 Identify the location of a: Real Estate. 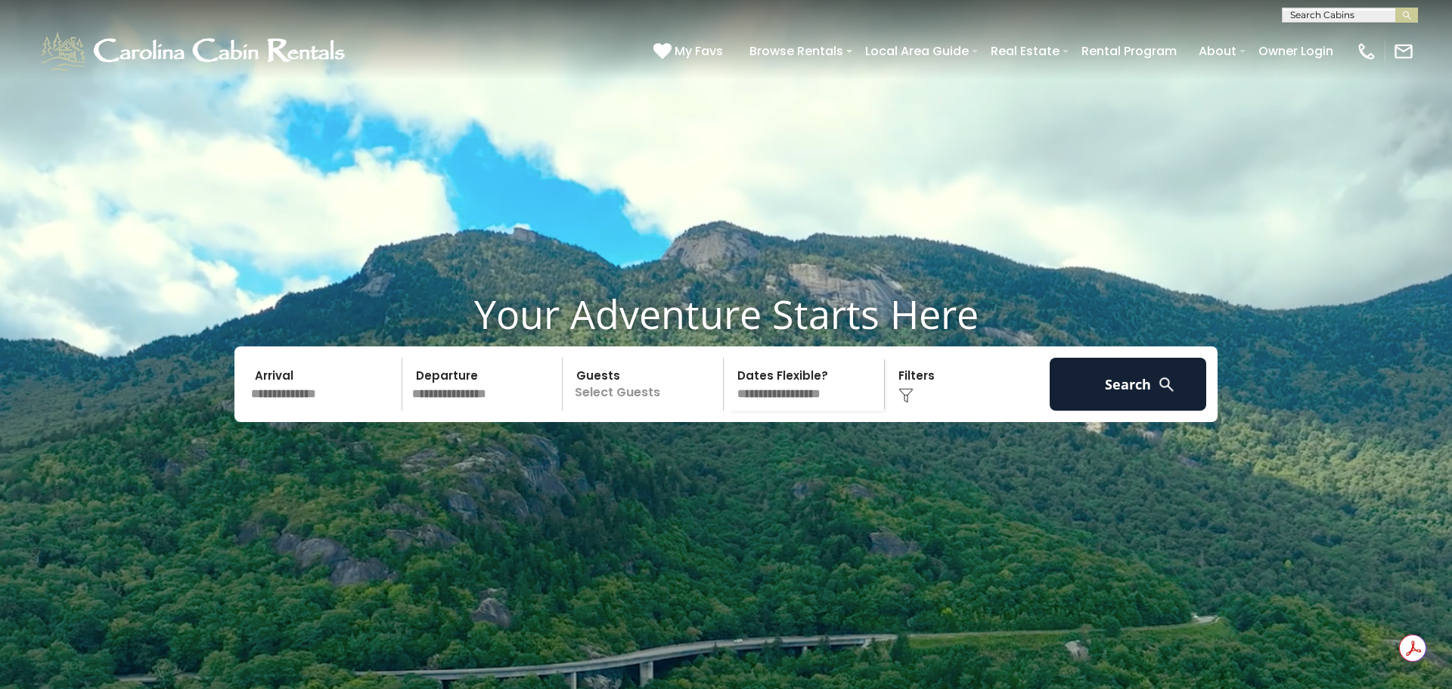
(1024, 51).